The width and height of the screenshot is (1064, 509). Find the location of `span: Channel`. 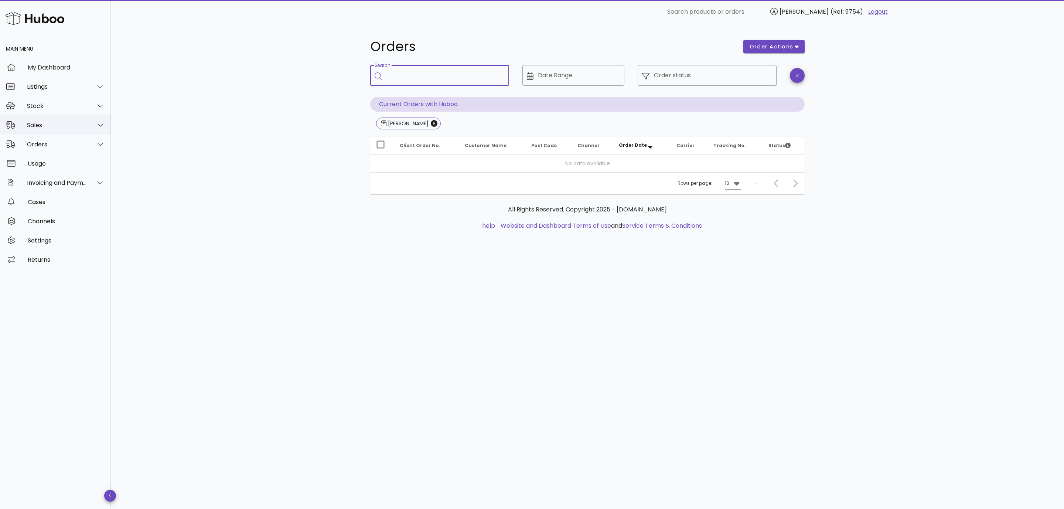

span: Channel is located at coordinates (588, 145).